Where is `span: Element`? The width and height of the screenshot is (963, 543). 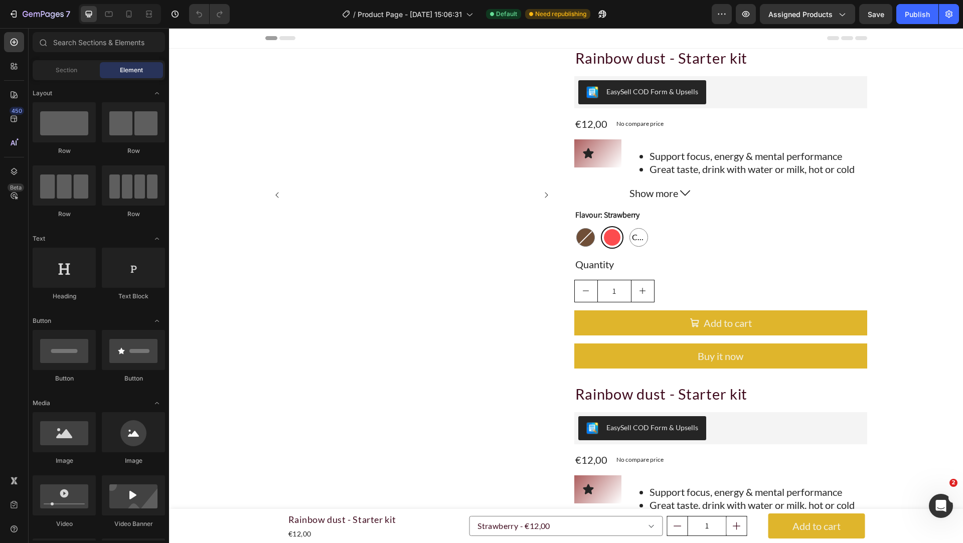
span: Element is located at coordinates (131, 70).